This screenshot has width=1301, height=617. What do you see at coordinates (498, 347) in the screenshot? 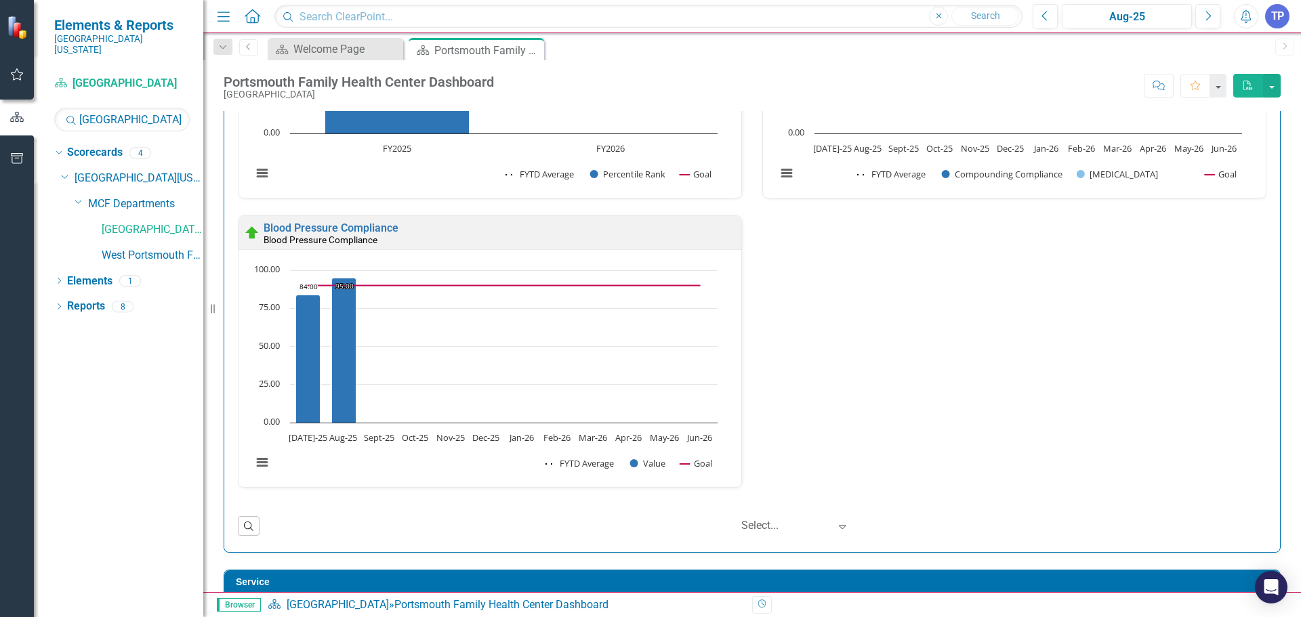
I see `g: Value, series 2 of 3. Bar series with 12 bars.` at bounding box center [498, 347].